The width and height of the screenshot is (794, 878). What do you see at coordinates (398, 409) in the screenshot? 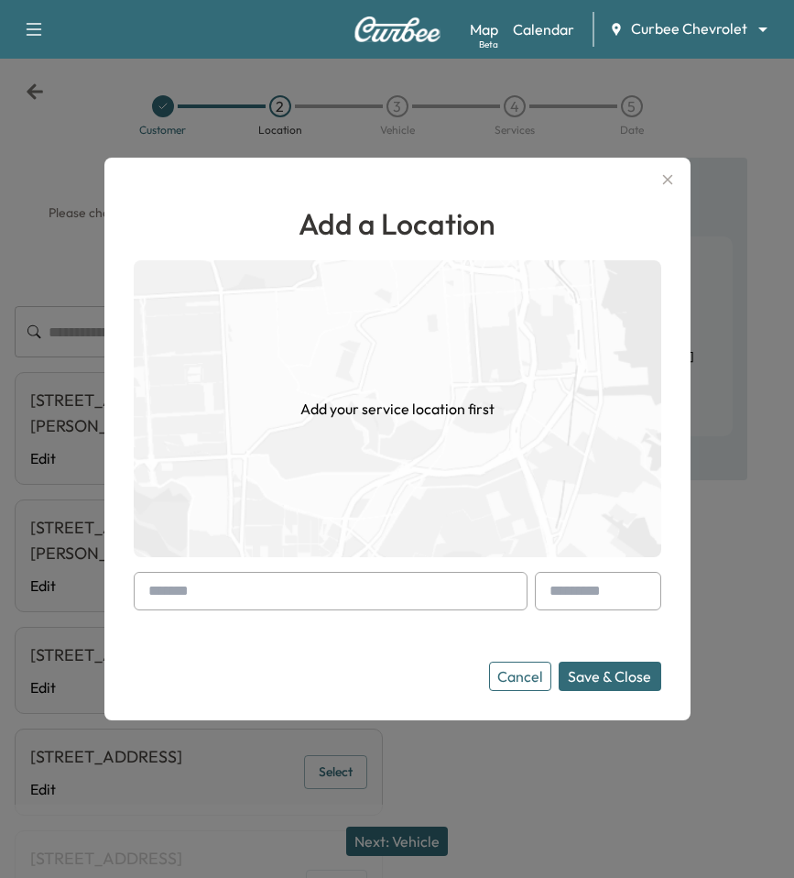
I see `h1: Add your service location first` at bounding box center [398, 409].